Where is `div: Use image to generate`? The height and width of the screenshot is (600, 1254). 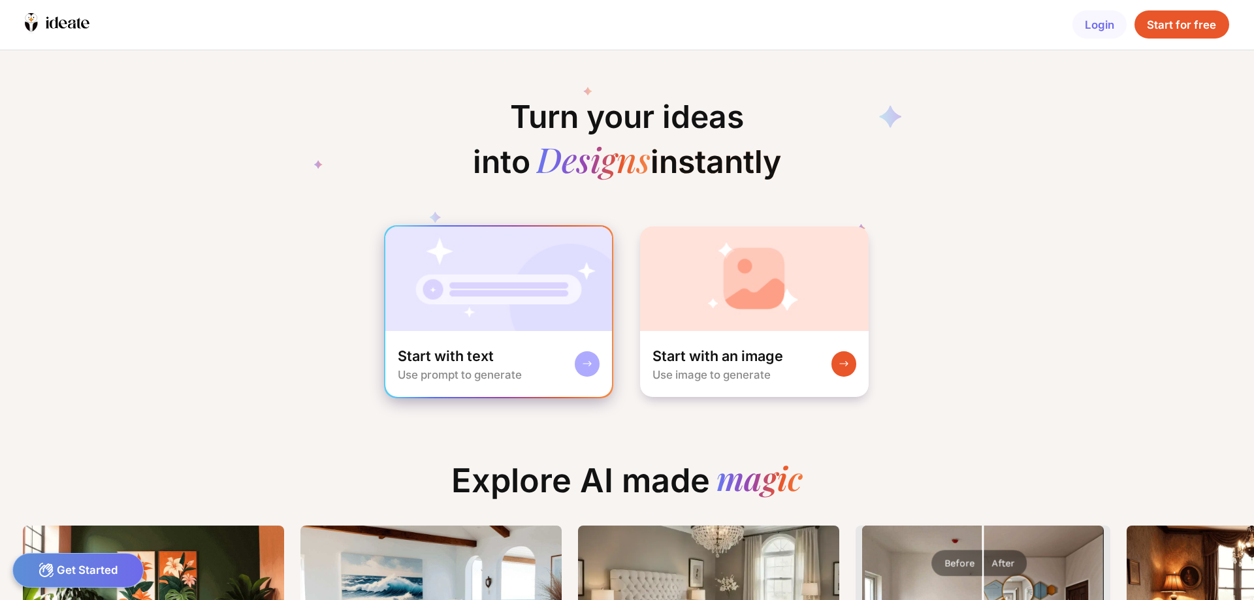 div: Use image to generate is located at coordinates (711, 375).